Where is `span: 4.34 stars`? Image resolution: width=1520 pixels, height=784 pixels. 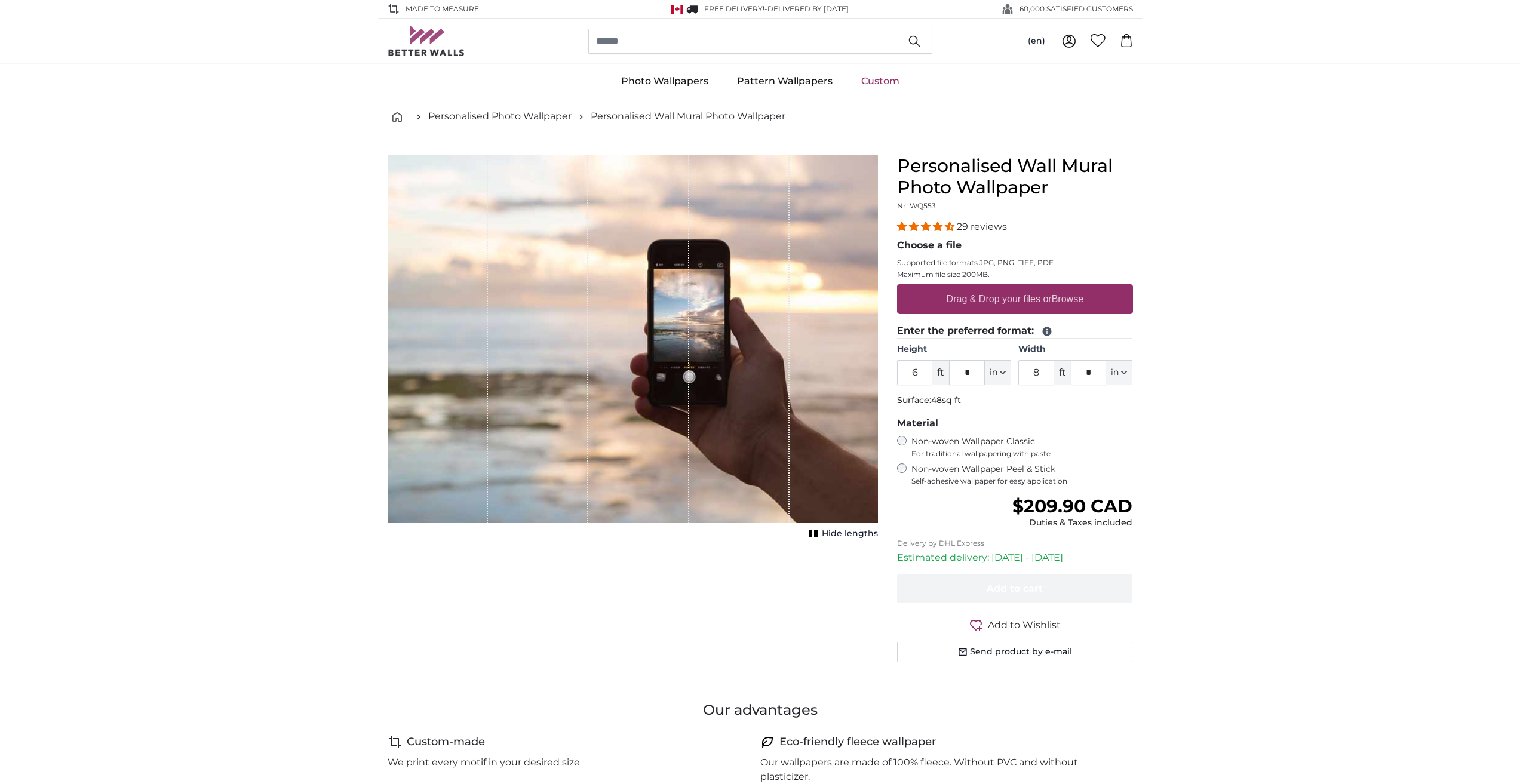 span: 4.34 stars is located at coordinates (926, 226).